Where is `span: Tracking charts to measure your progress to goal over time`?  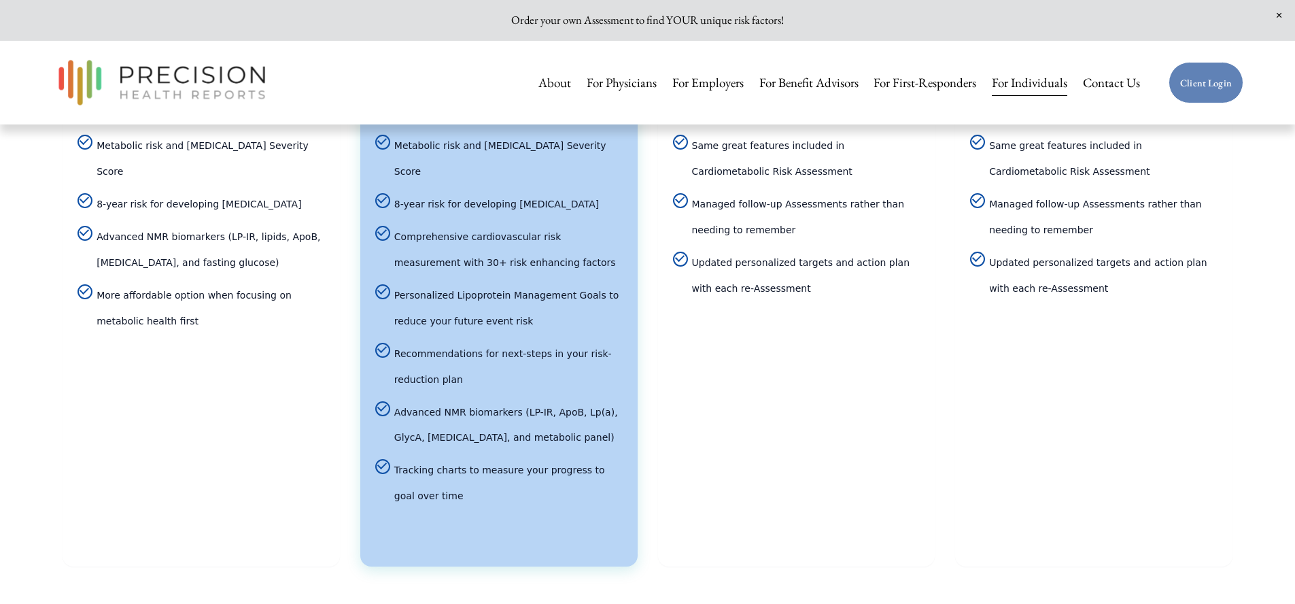 span: Tracking charts to measure your progress to goal over time is located at coordinates (509, 483).